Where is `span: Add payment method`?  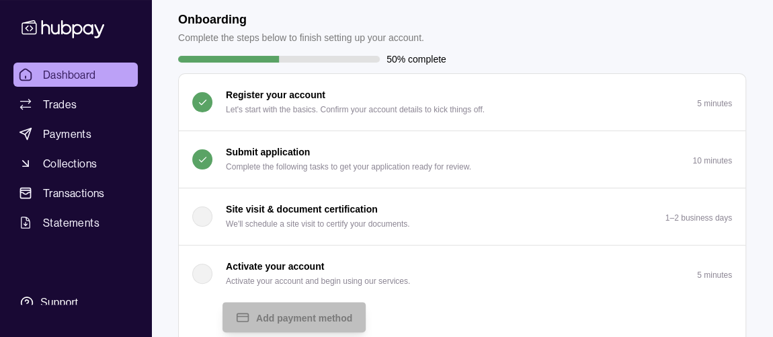
span: Add payment method is located at coordinates (304, 318).